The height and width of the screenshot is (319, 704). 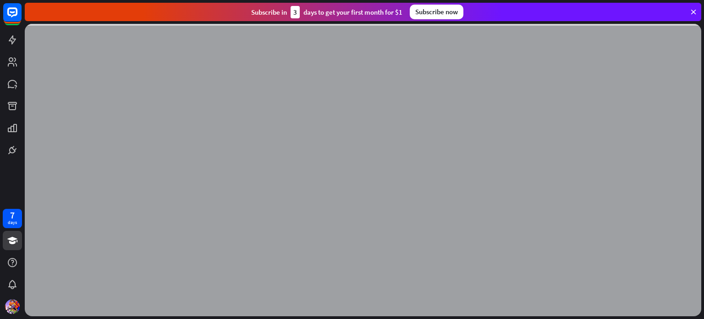 I want to click on div: days, so click(x=12, y=222).